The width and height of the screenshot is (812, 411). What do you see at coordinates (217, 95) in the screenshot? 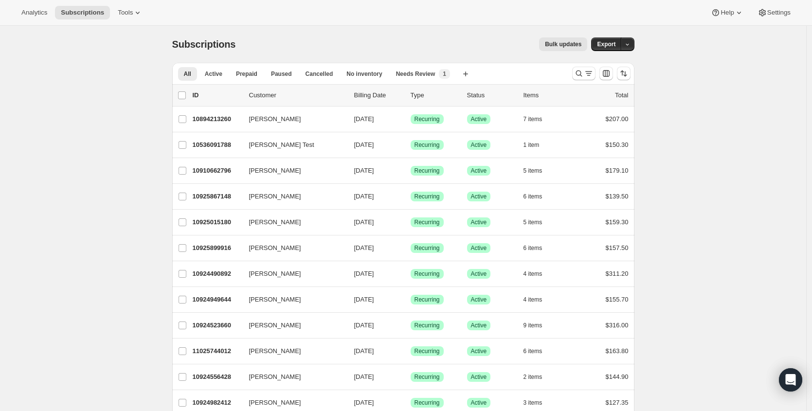
I see `p: ID` at bounding box center [217, 95].